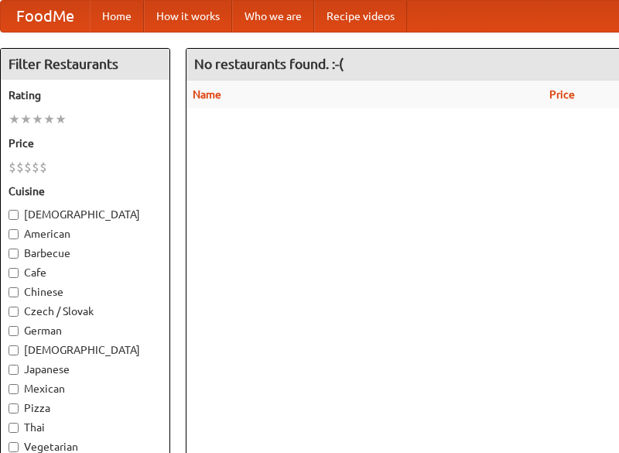  Describe the element at coordinates (13, 427) in the screenshot. I see `input: Thai` at that location.